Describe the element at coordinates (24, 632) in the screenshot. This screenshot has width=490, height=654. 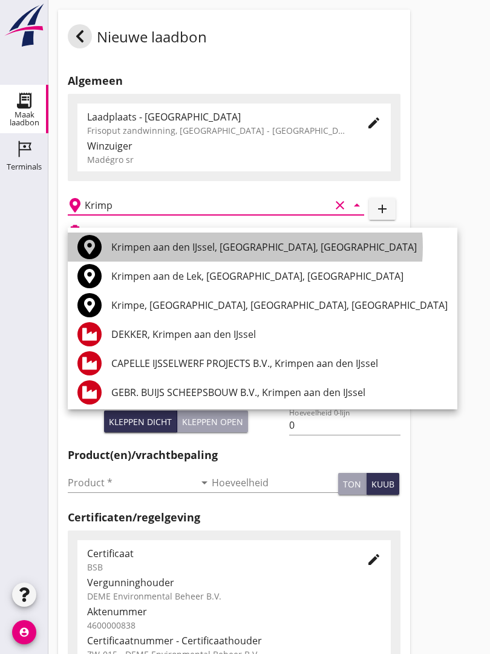
I see `i: account_circle` at that location.